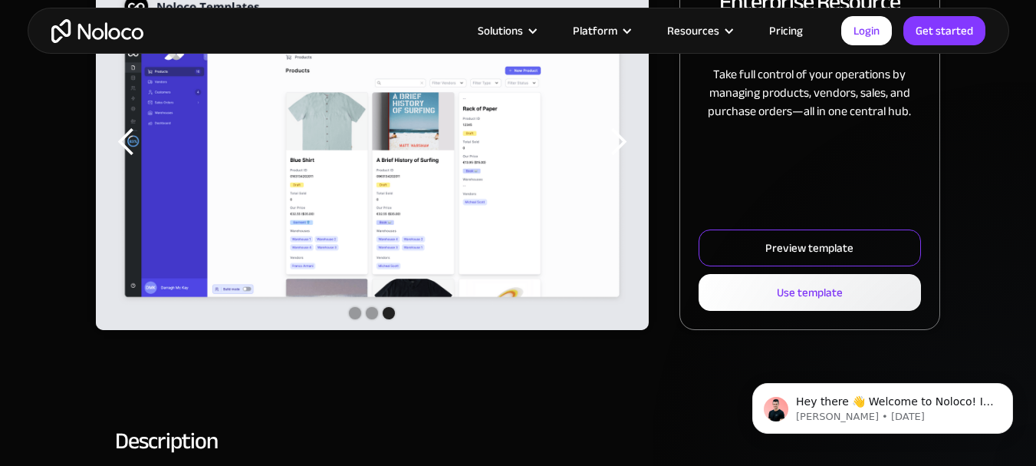  I want to click on div: Preview template, so click(809, 248).